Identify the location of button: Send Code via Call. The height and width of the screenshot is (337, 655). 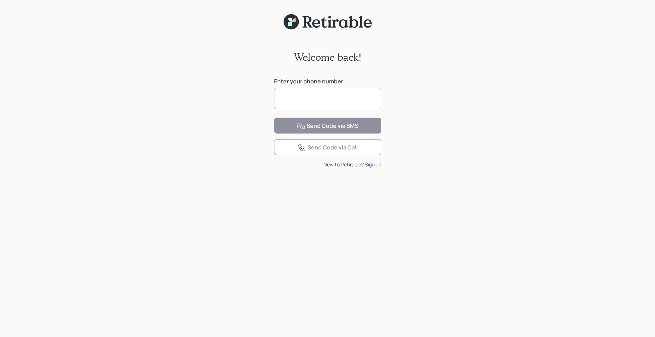
(328, 147).